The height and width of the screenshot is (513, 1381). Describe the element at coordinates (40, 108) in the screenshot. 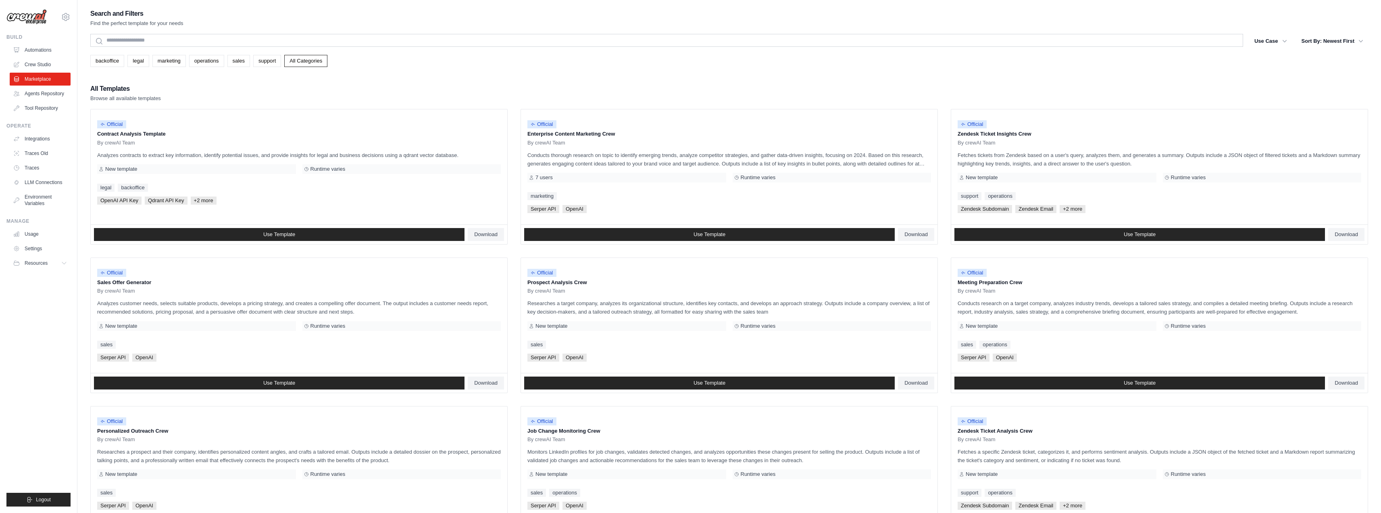

I see `a: Tool Repository` at that location.